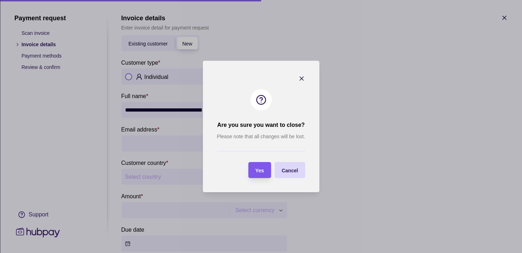  Describe the element at coordinates (261, 136) in the screenshot. I see `p: Please note that all changes will be lost.` at that location.